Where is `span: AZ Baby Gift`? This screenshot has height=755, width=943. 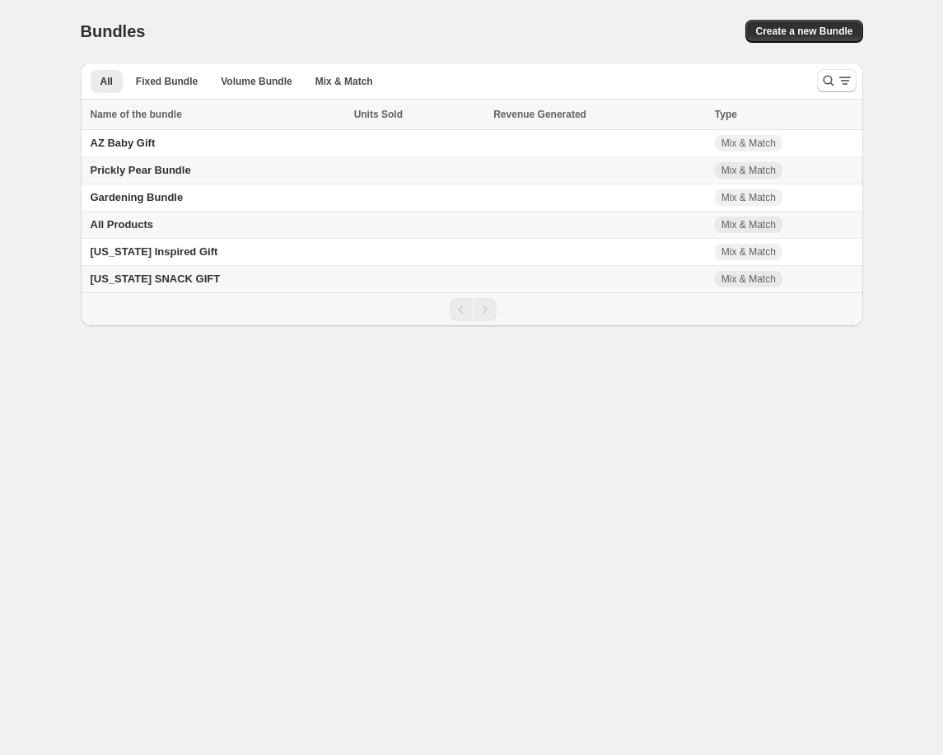
span: AZ Baby Gift is located at coordinates (123, 142).